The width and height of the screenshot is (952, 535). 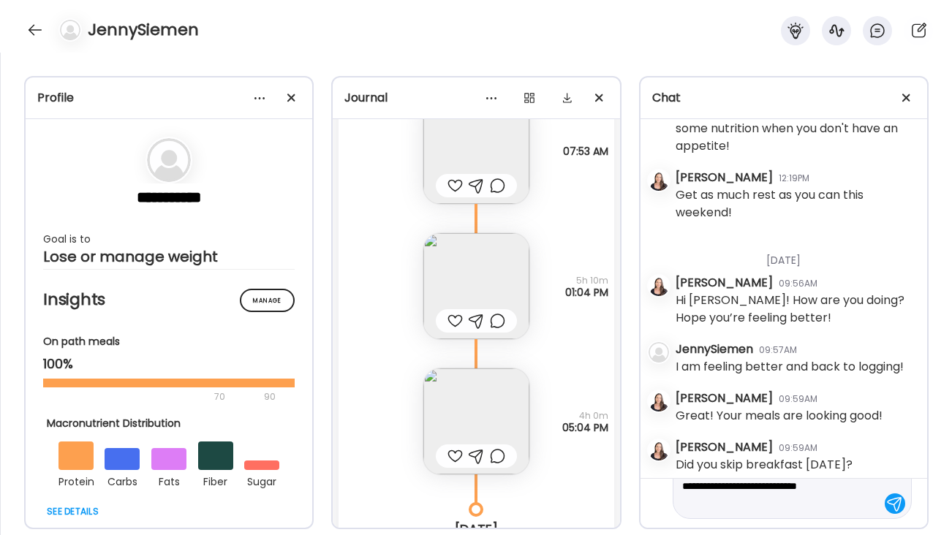 What do you see at coordinates (778, 416) in the screenshot?
I see `div: Great! Your meals are looking good!` at bounding box center [778, 416].